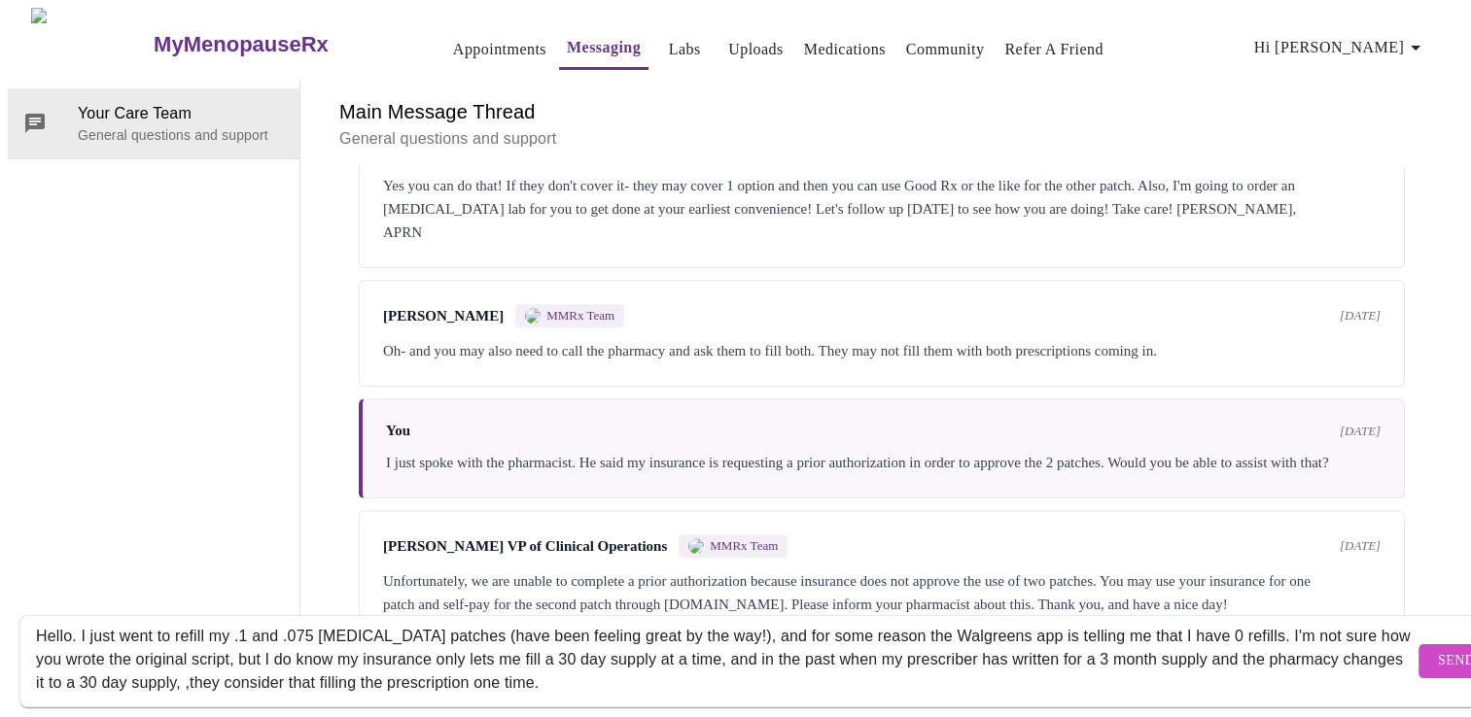 This screenshot has width=1471, height=717. What do you see at coordinates (181, 114) in the screenshot?
I see `span: Your Care Team` at bounding box center [181, 114].